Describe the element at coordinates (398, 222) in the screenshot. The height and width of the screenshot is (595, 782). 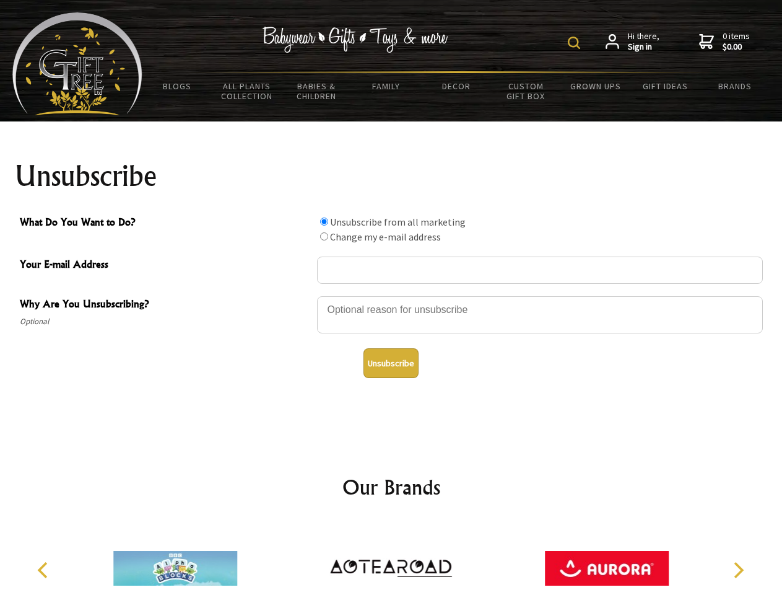
I see `label: Unsubscribe from all marketing` at that location.